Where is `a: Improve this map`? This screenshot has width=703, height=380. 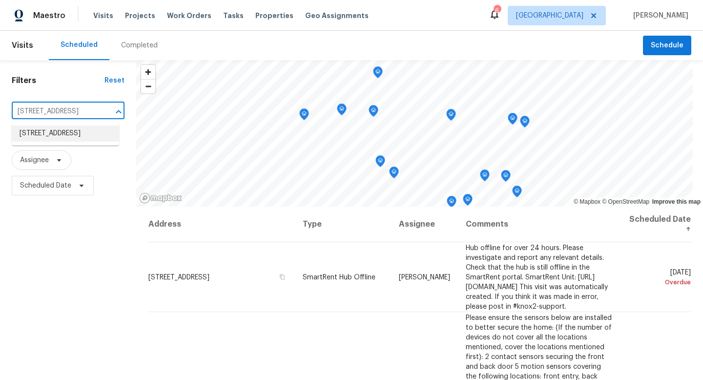 a: Improve this map is located at coordinates (676, 202).